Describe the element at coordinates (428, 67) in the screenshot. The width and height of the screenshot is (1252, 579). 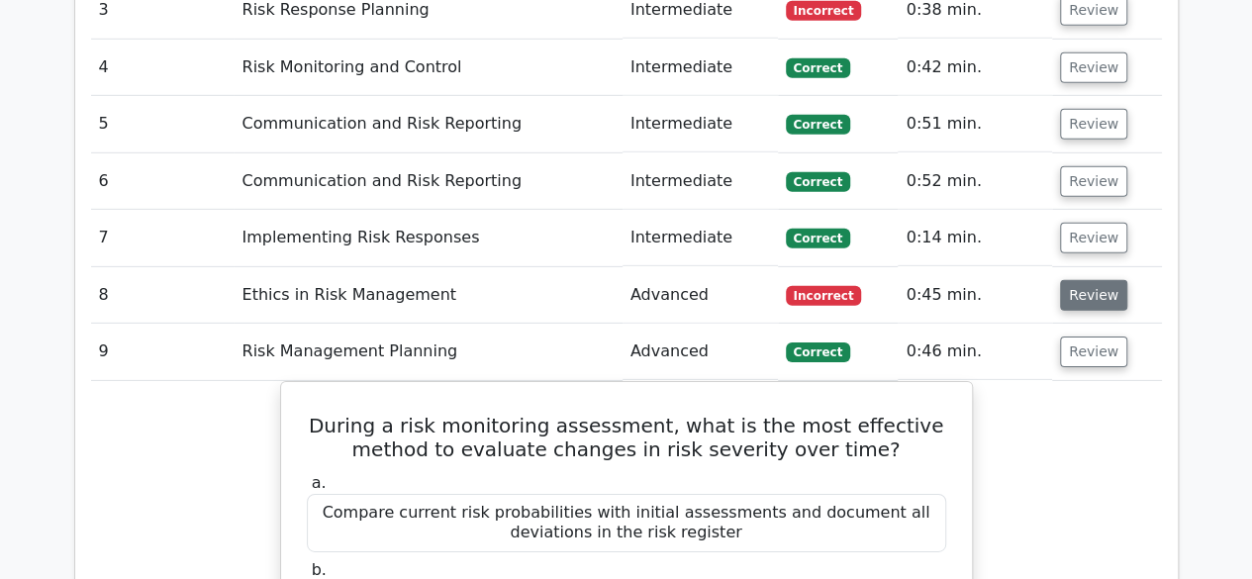
I see `td: Risk Monitoring and Control` at that location.